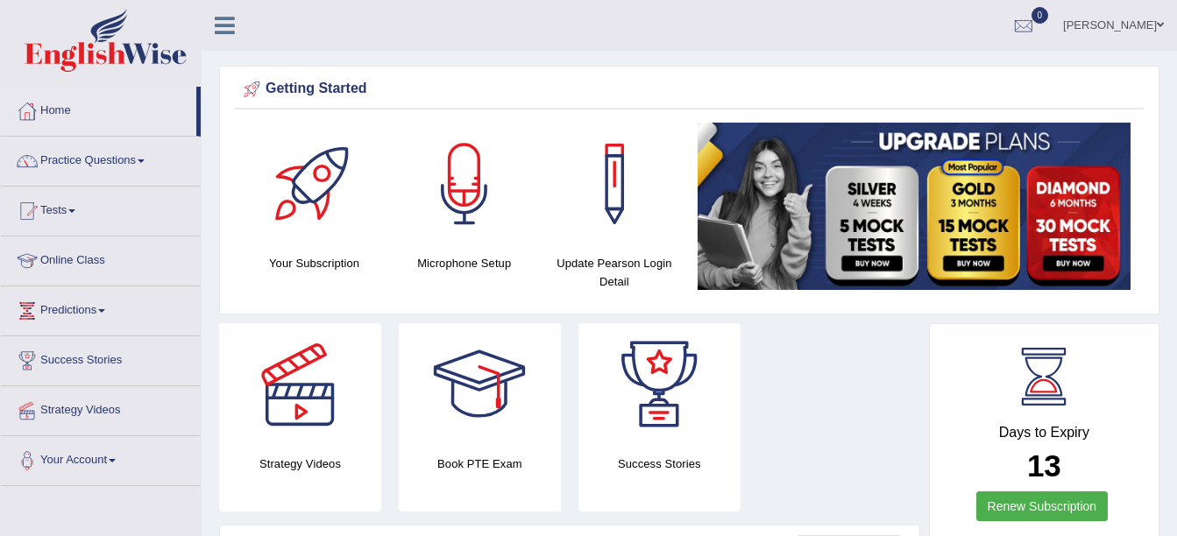  What do you see at coordinates (300, 464) in the screenshot?
I see `h4: Strategy Videos` at bounding box center [300, 464].